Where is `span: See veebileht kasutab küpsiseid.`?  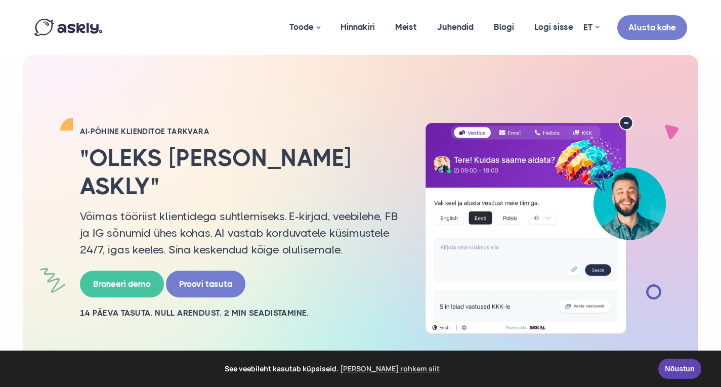 span: See veebileht kasutab küpsiseid. is located at coordinates (333, 369).